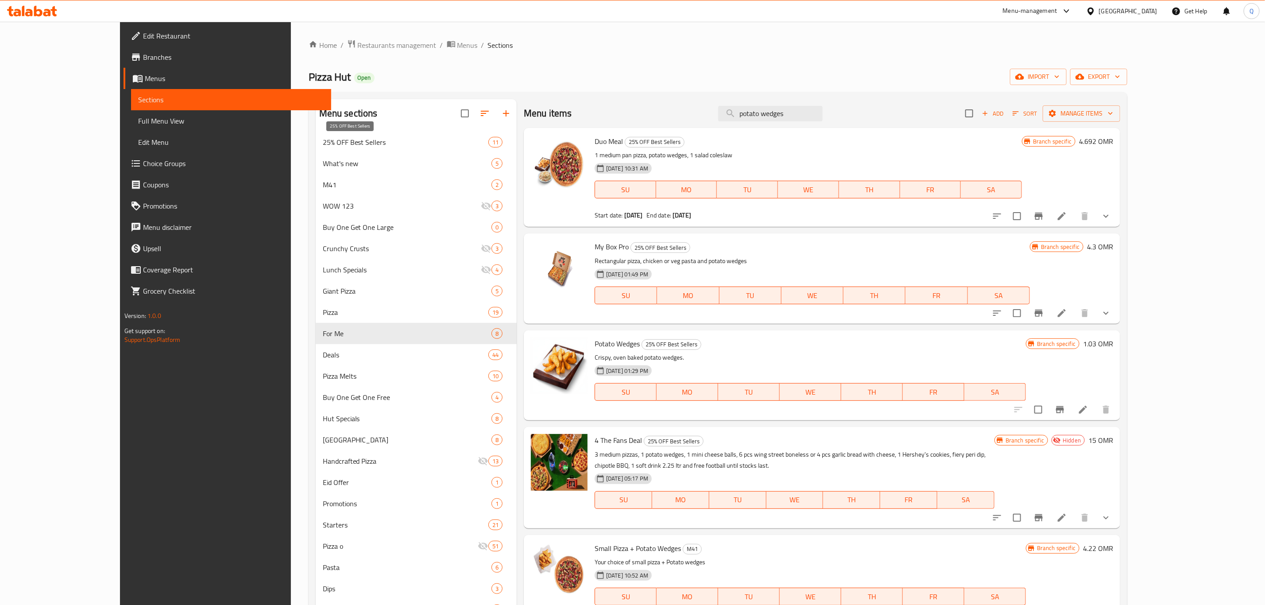  Describe the element at coordinates (416, 397) in the screenshot. I see `div: Buy One Get One Free4` at that location.